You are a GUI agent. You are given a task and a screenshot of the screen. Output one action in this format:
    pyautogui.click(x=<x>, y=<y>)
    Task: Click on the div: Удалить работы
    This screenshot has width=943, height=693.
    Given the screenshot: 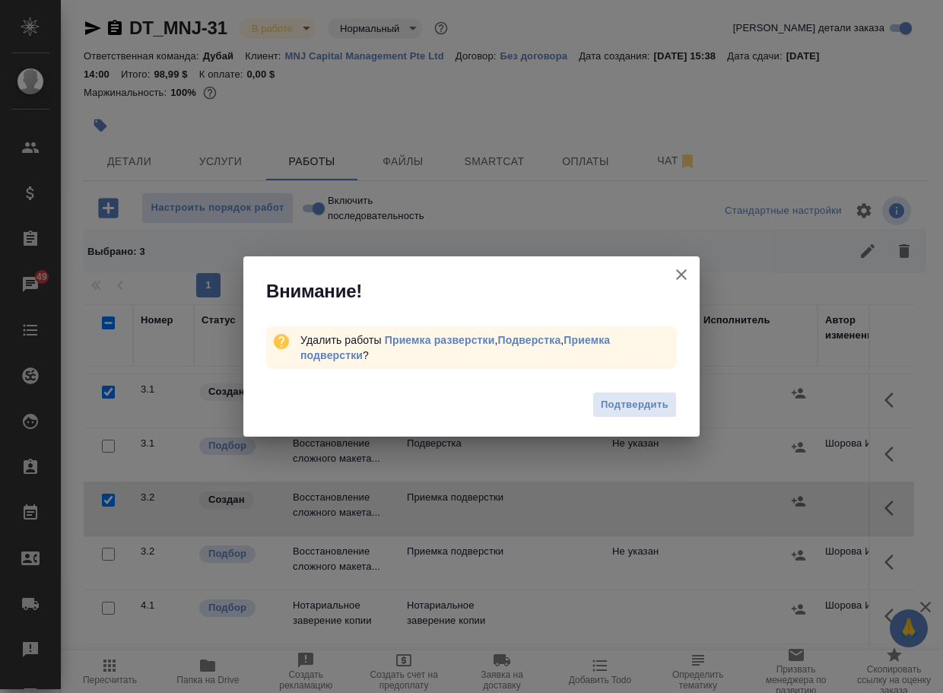 What is the action you would take?
    pyautogui.click(x=488, y=348)
    